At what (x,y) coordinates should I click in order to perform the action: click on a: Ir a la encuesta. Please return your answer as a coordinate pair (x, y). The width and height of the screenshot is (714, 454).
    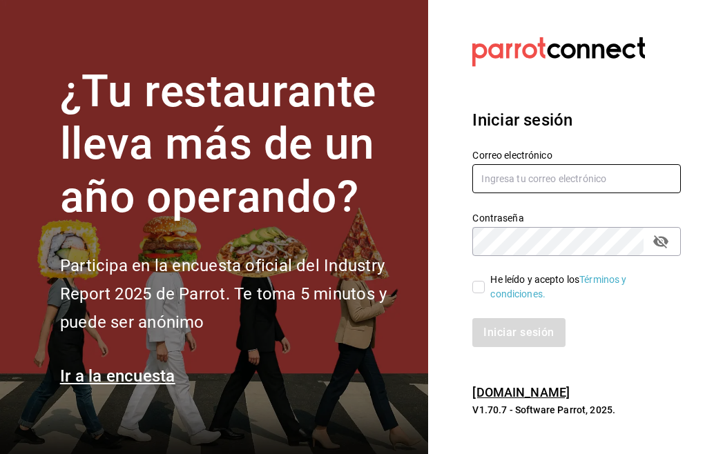
    Looking at the image, I should click on (117, 376).